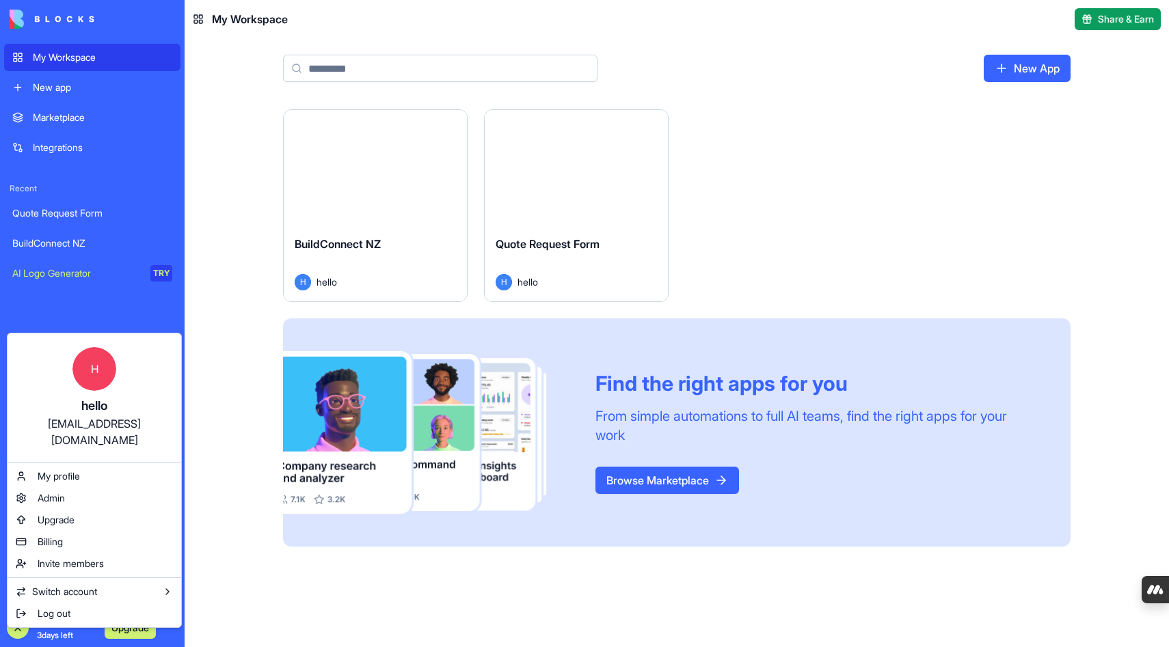 The image size is (1169, 647). What do you see at coordinates (92, 189) in the screenshot?
I see `span: Recent` at bounding box center [92, 189].